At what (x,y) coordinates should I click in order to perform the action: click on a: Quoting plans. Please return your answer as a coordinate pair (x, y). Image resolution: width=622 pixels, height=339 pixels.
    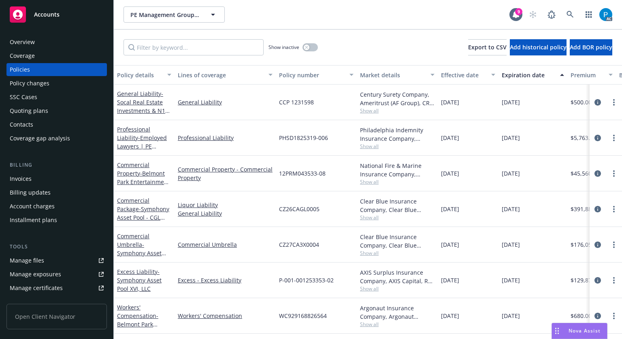
    Looking at the image, I should click on (57, 111).